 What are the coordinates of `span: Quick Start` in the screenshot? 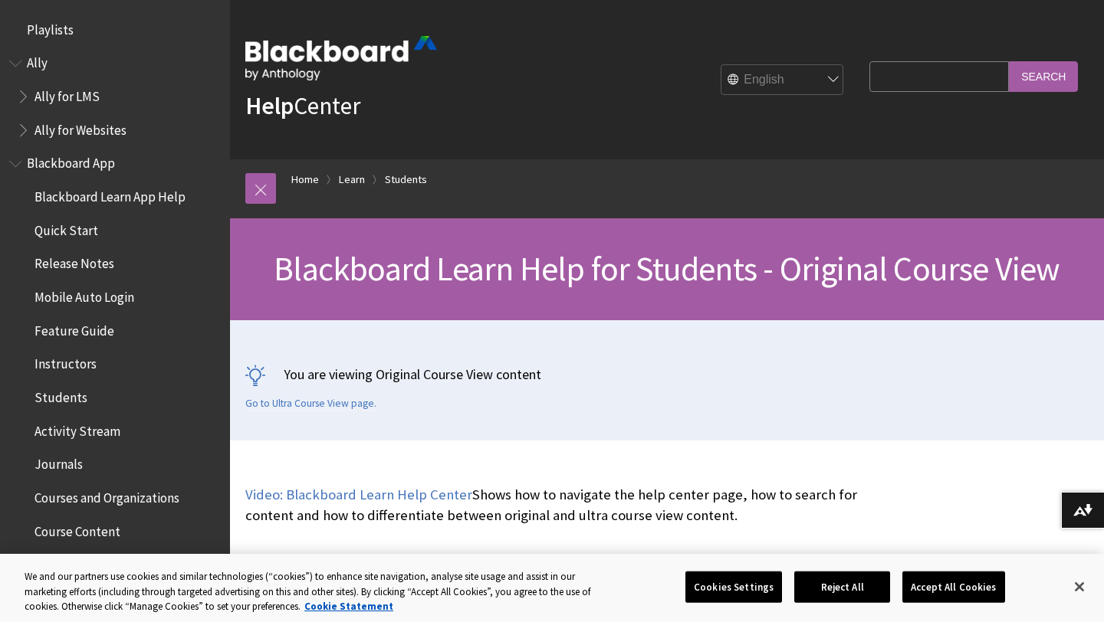 It's located at (66, 228).